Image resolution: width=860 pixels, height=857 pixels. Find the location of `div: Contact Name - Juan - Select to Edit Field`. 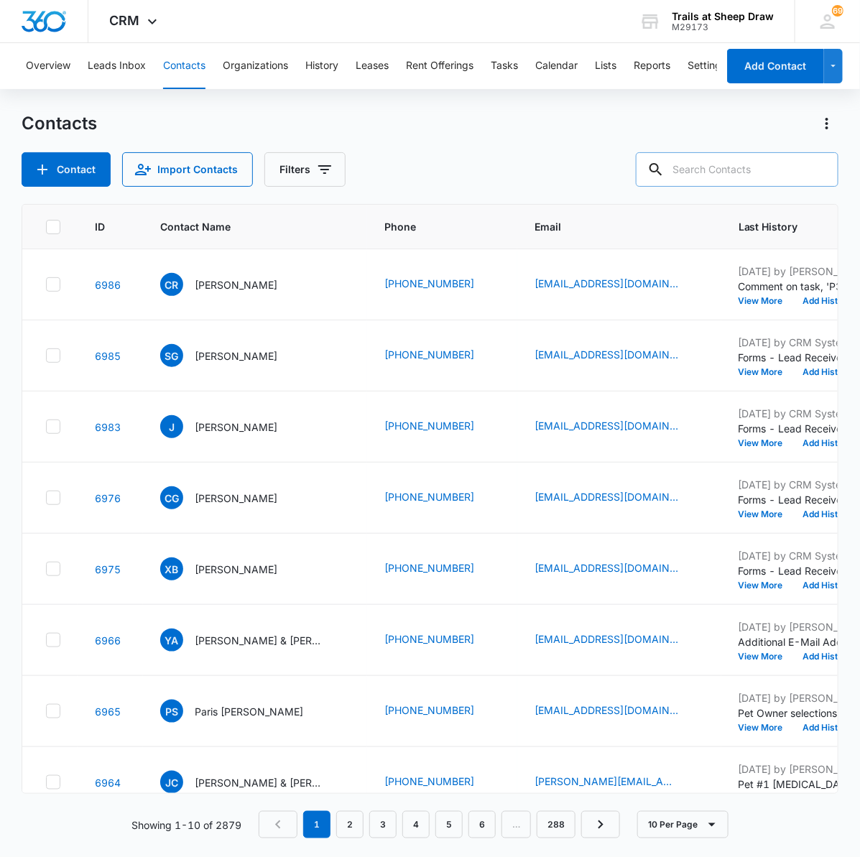

div: Contact Name - Juan - Select to Edit Field is located at coordinates (231, 427).